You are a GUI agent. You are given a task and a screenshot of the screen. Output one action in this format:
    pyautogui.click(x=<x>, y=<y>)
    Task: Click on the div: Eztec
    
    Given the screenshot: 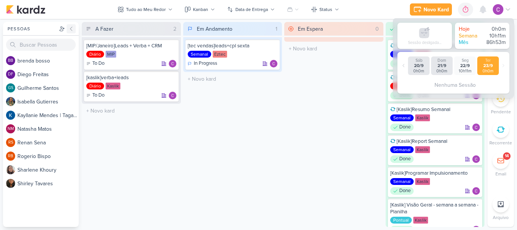 What is the action you would take?
    pyautogui.click(x=220, y=54)
    